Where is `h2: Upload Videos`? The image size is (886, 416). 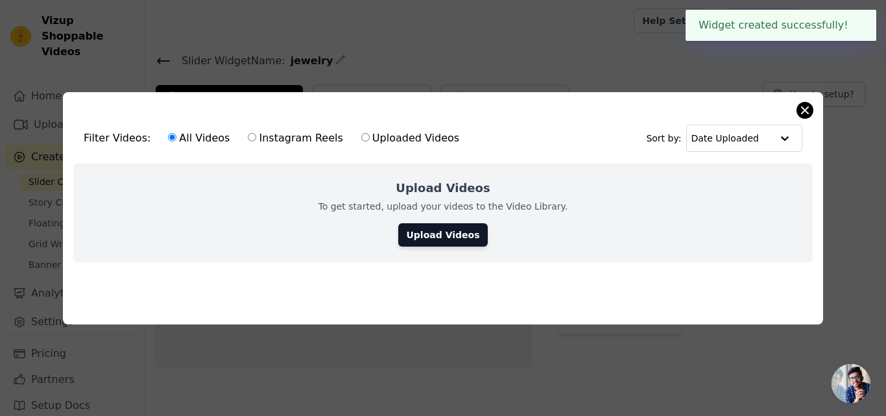
h2: Upload Videos is located at coordinates (442, 188).